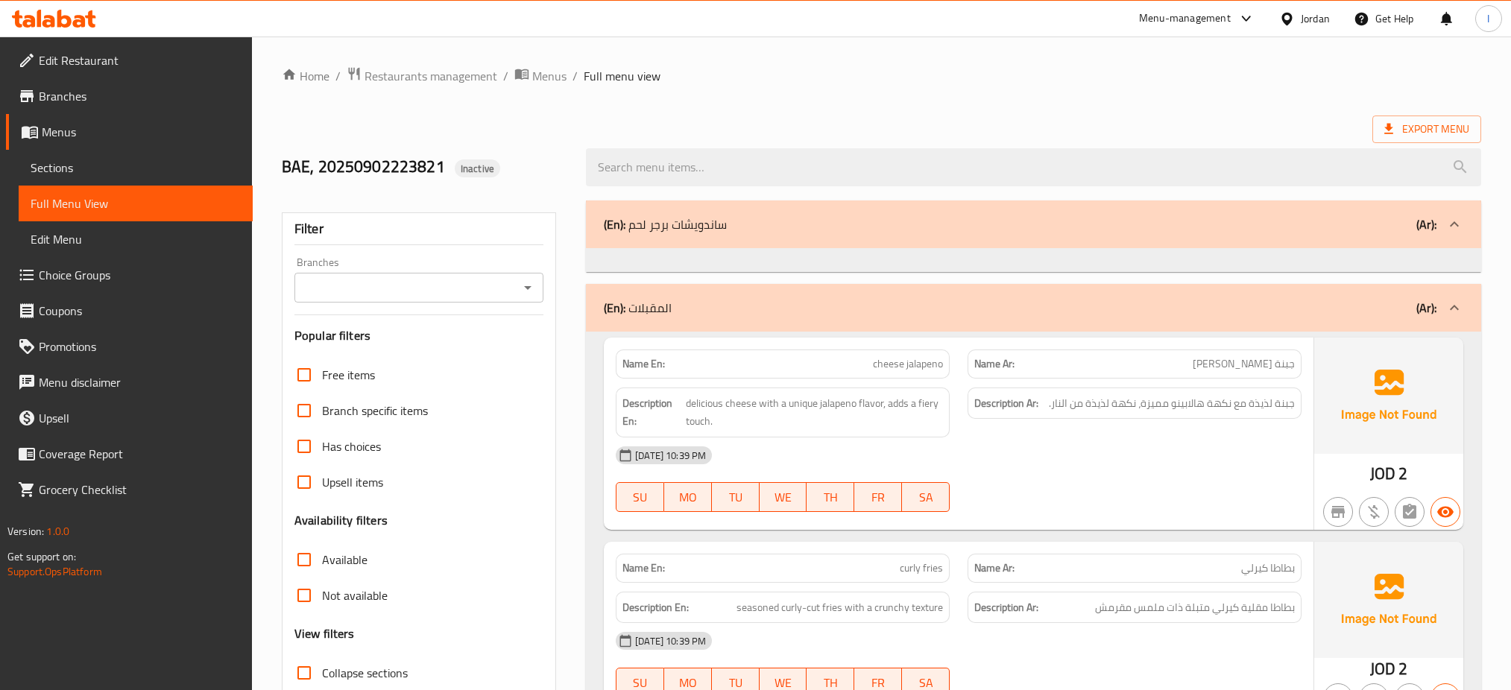  What do you see at coordinates (139, 347) in the screenshot?
I see `span: Promotions` at bounding box center [139, 347].